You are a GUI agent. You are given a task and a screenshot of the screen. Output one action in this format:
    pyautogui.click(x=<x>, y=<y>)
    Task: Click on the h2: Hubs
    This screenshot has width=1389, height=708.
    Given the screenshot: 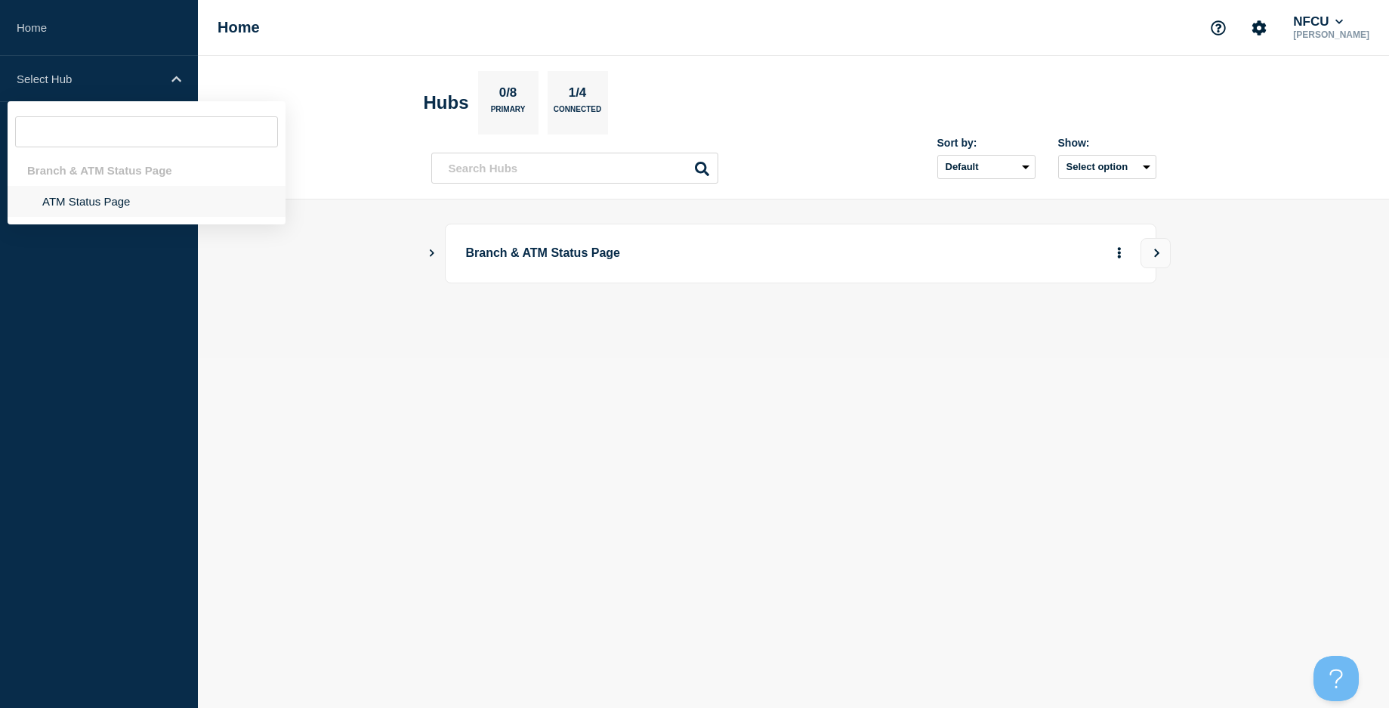 What is the action you would take?
    pyautogui.click(x=446, y=103)
    